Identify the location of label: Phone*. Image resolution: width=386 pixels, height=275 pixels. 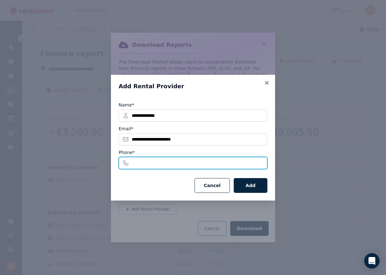
(127, 152).